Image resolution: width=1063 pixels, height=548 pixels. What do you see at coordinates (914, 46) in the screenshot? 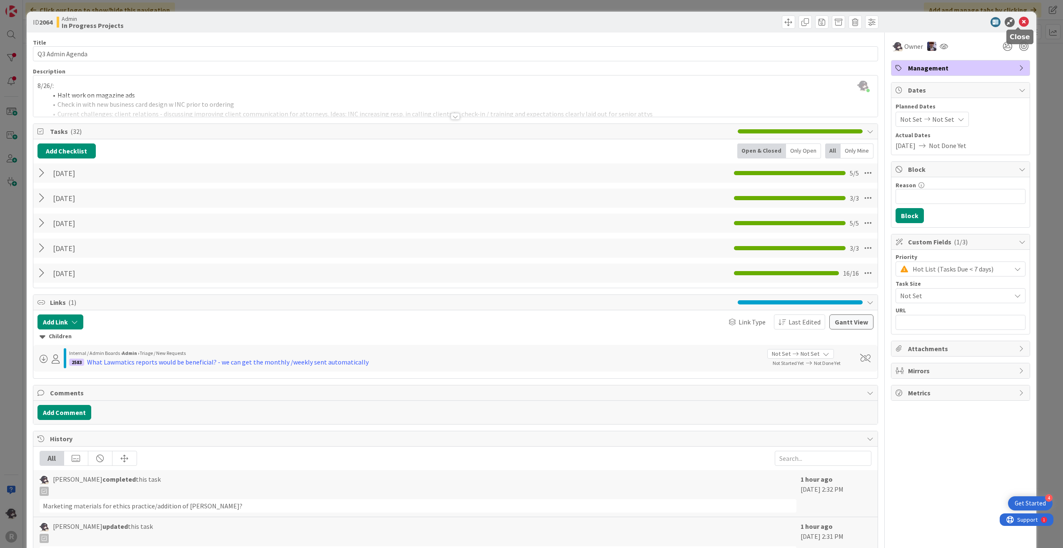
I see `span: Owner` at bounding box center [914, 46].